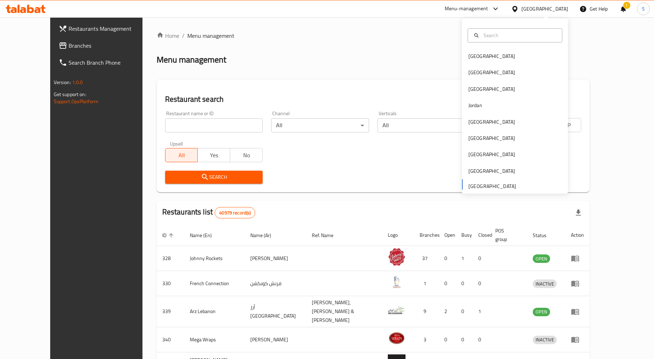 This screenshot has width=654, height=359. Describe the element at coordinates (426, 258) in the screenshot. I see `td: 37` at that location.